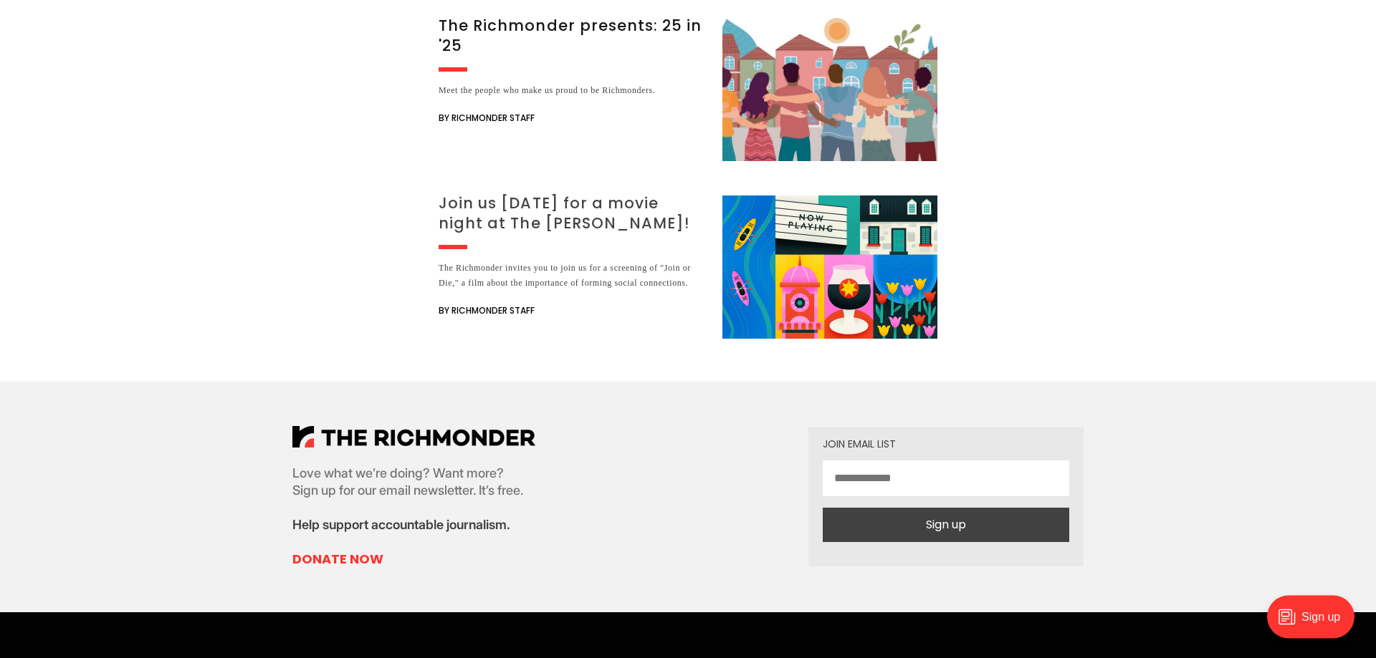 This screenshot has width=1376, height=658. I want to click on div: Join email list, so click(946, 444).